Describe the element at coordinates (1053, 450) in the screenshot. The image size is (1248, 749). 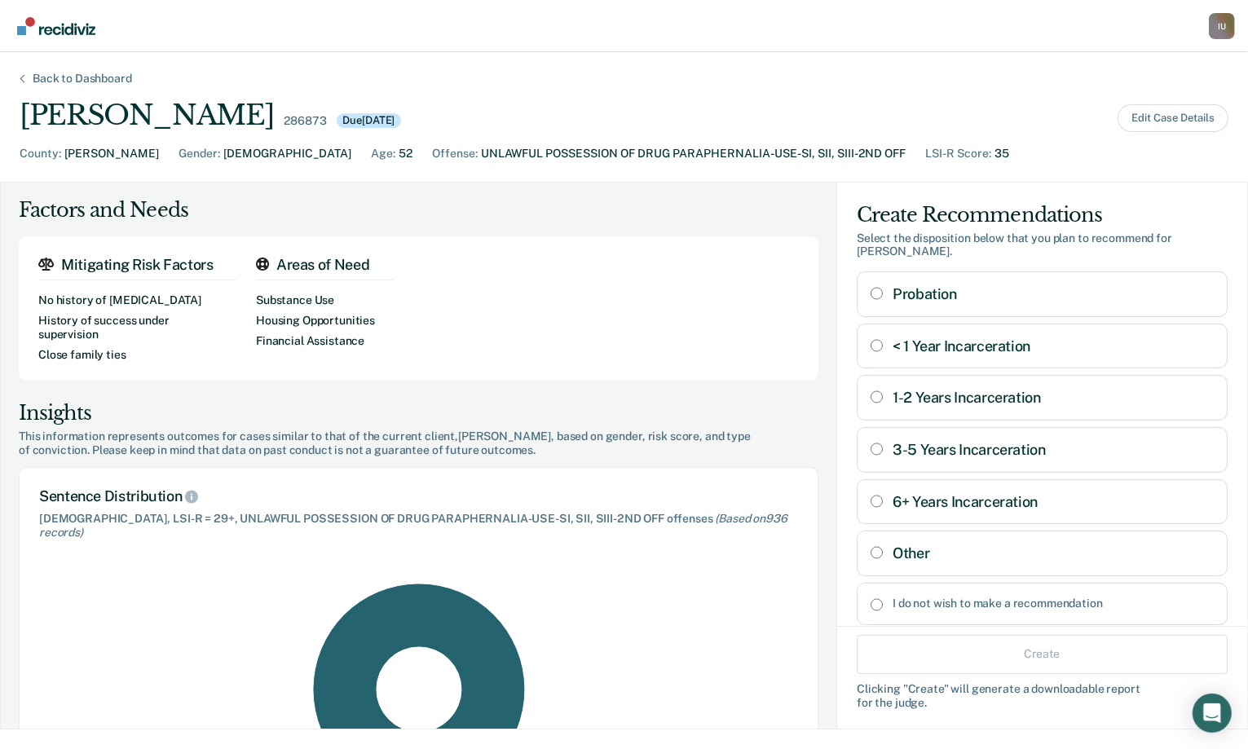
I see `label: 3-5 Years Incarceration` at that location.